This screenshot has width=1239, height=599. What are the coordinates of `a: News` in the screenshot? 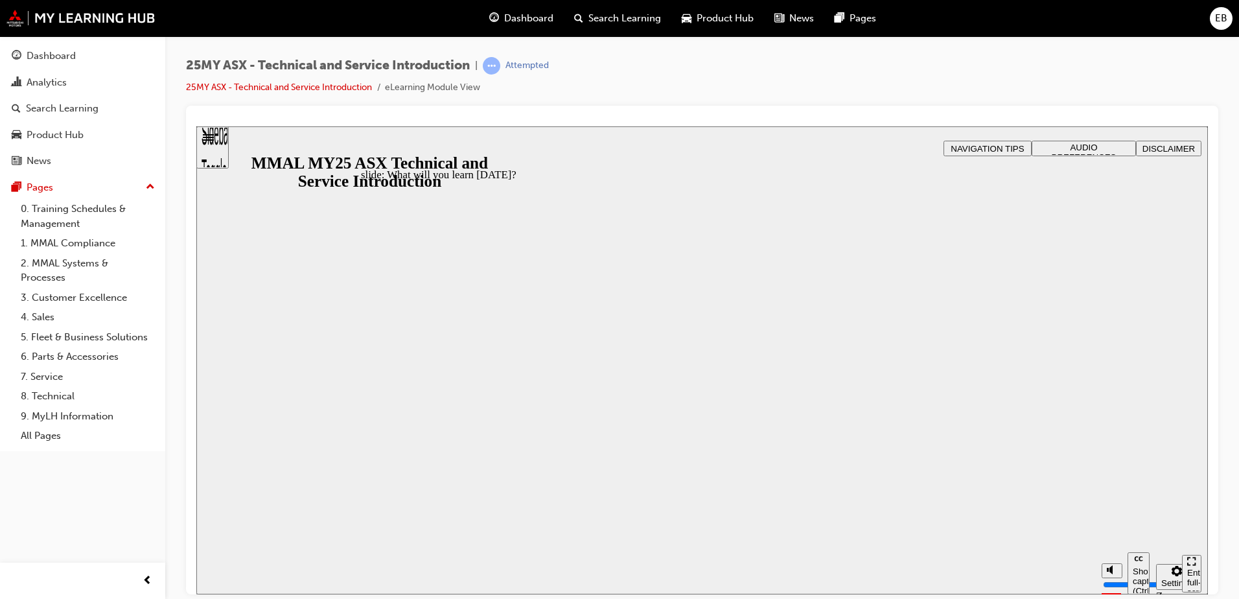 It's located at (82, 161).